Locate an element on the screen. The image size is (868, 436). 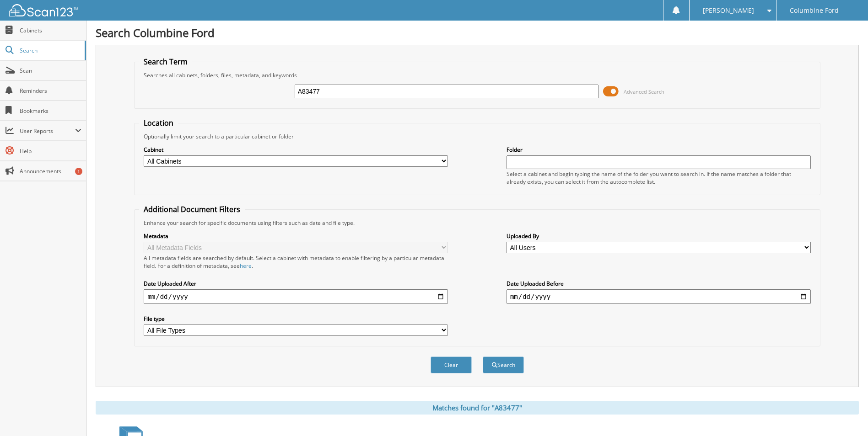
div: All metadata fields are searched by default. Select a cabinet with metadata to enable filtering b... is located at coordinates (296, 262).